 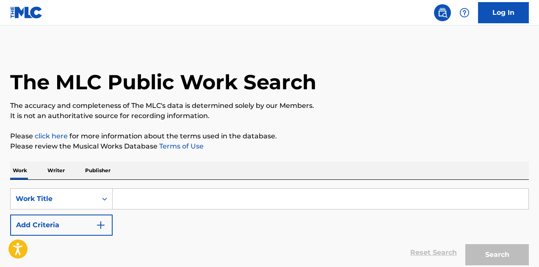 What do you see at coordinates (54, 199) in the screenshot?
I see `div: Work Title` at bounding box center [54, 199].